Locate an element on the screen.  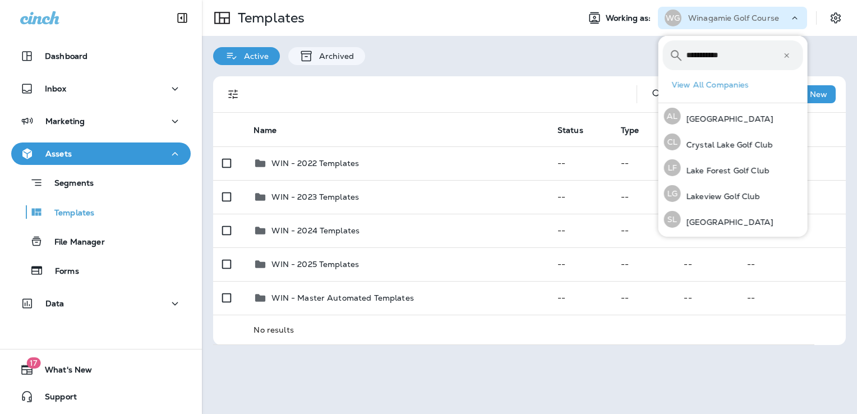
button: LGLakeview Golf Club is located at coordinates (733, 193).